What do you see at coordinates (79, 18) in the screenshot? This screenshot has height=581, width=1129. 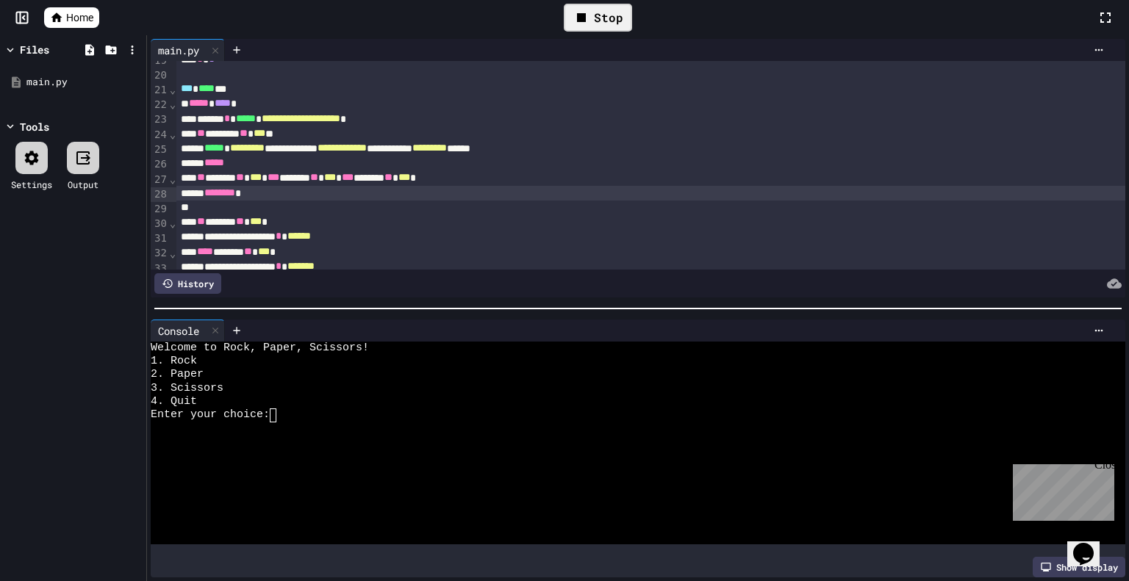 I see `span: Home` at bounding box center [79, 18].